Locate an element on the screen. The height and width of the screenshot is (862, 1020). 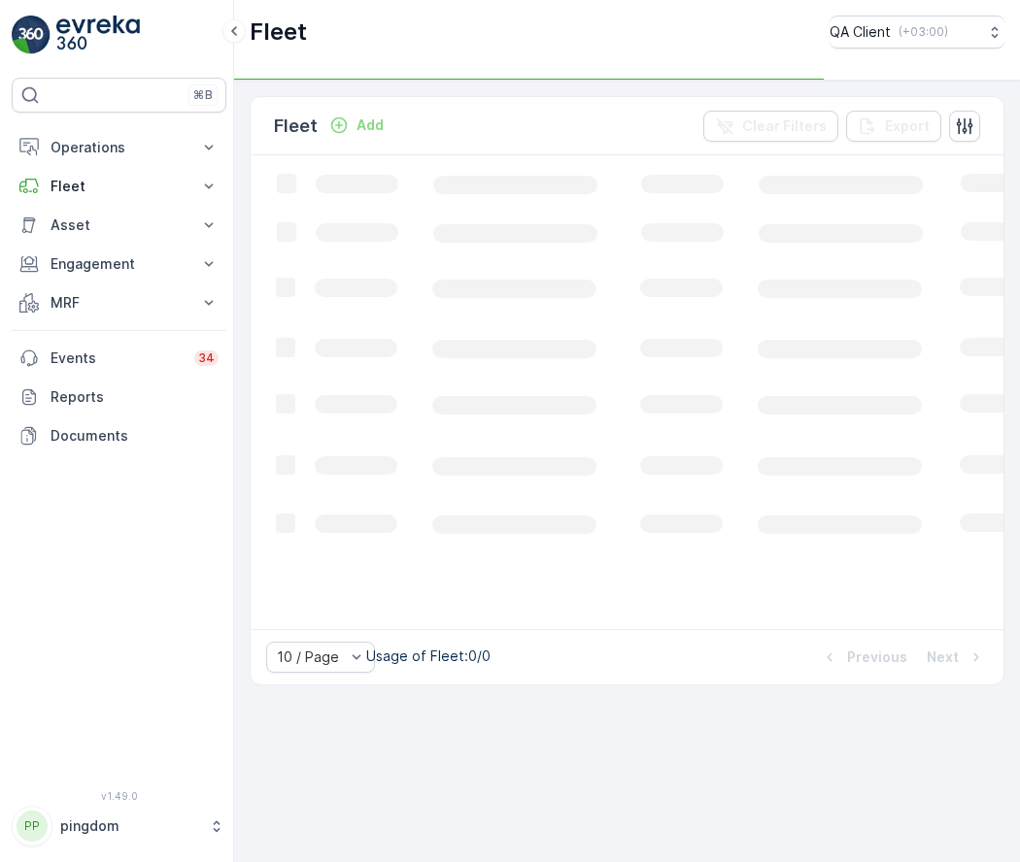
p: Export is located at coordinates (907, 126).